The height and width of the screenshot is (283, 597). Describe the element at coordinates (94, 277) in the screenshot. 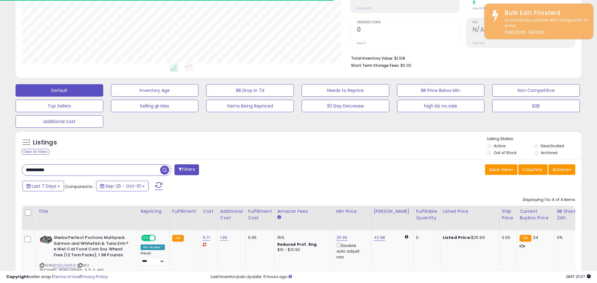

I see `a: Privacy Policy` at that location.